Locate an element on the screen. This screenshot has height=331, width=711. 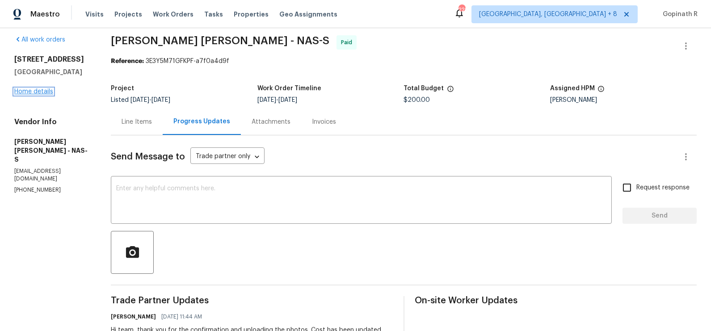
span: Paid is located at coordinates (348, 42).